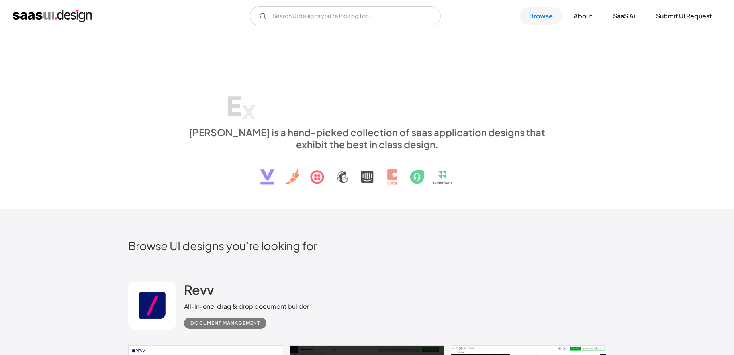 The width and height of the screenshot is (734, 355). I want to click on input: Search UI designs you're looking for..., so click(345, 16).